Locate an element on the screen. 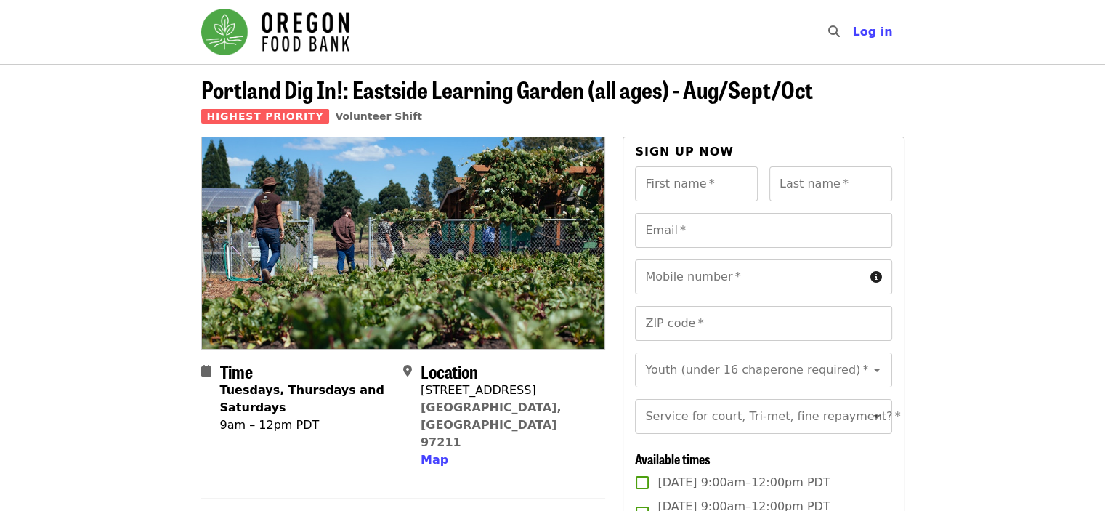  button: Map is located at coordinates (434, 460).